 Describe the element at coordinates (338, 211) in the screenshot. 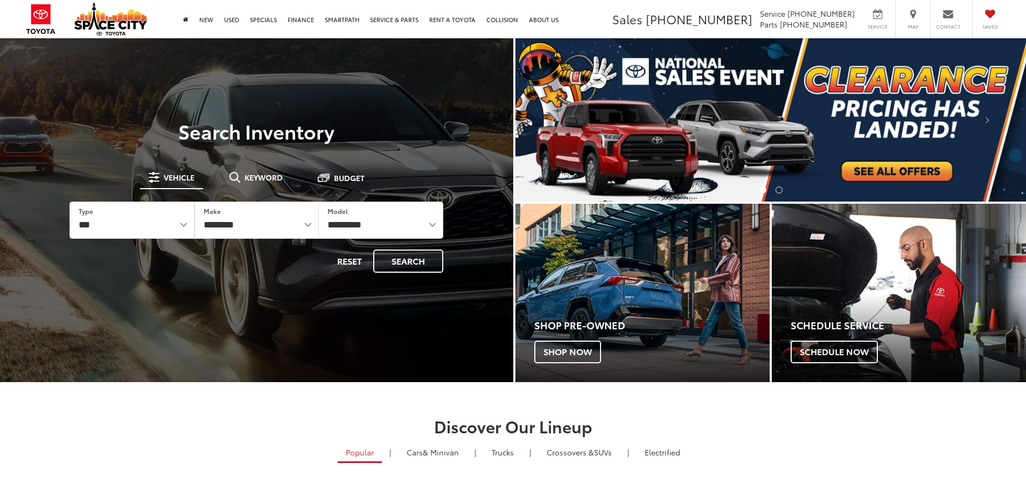

I see `label: Model` at that location.